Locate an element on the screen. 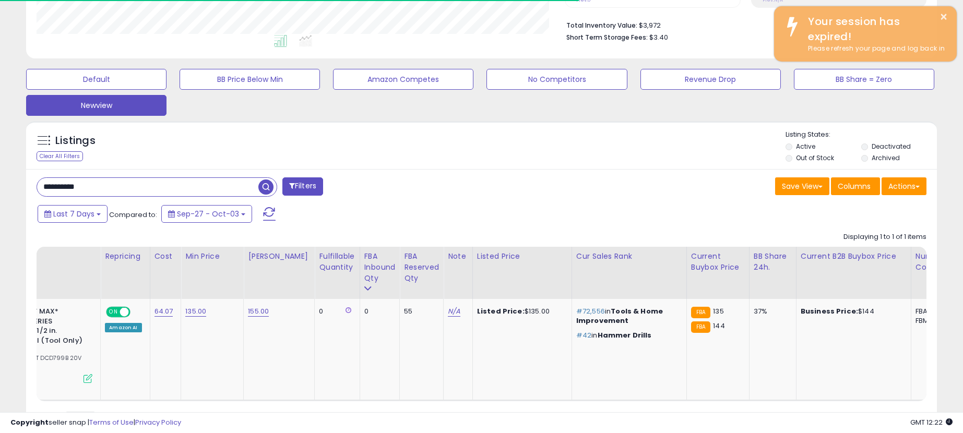  button: Columns is located at coordinates (855, 186).